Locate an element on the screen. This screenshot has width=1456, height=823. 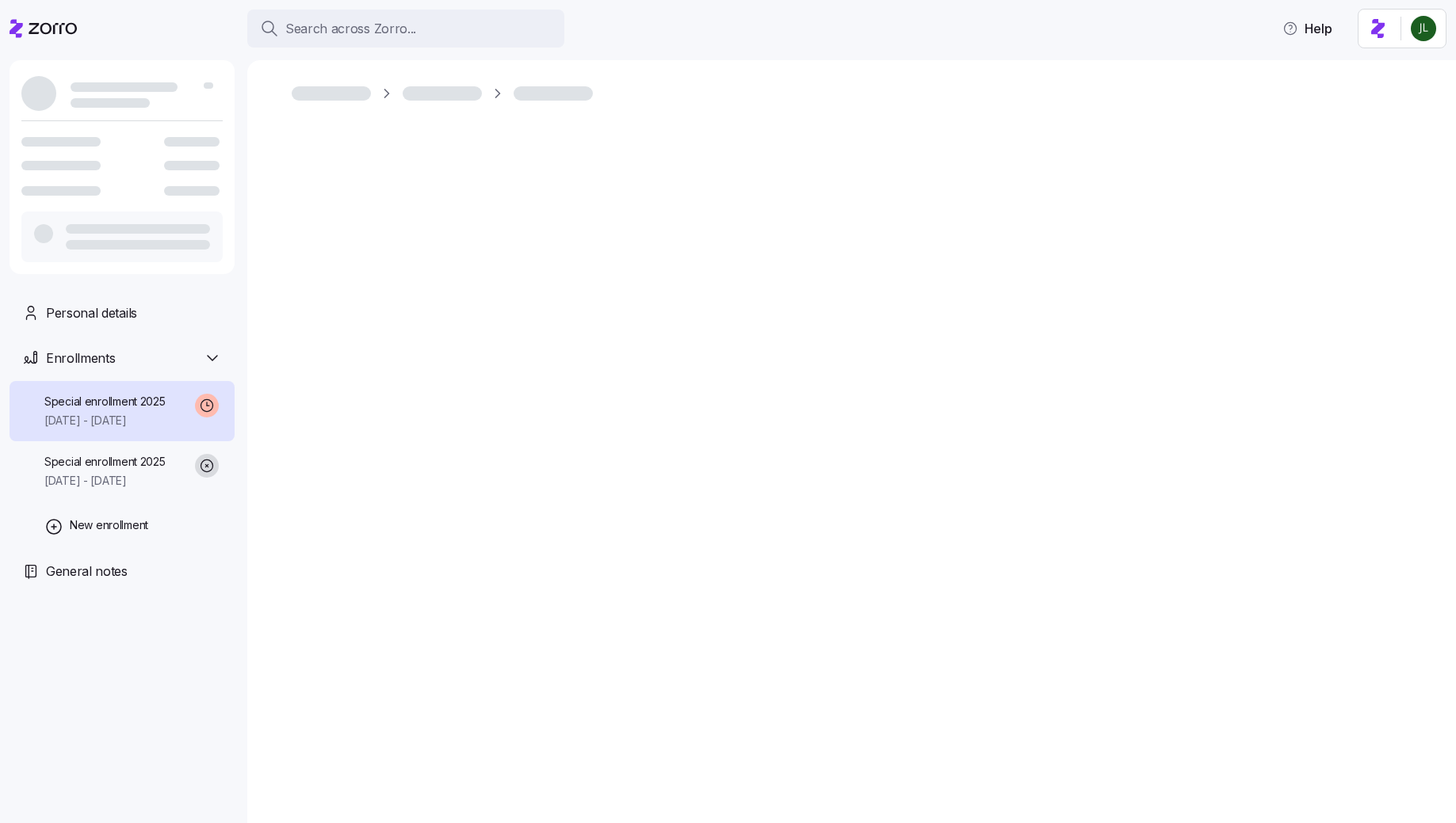
span: Personal details is located at coordinates (91, 313).